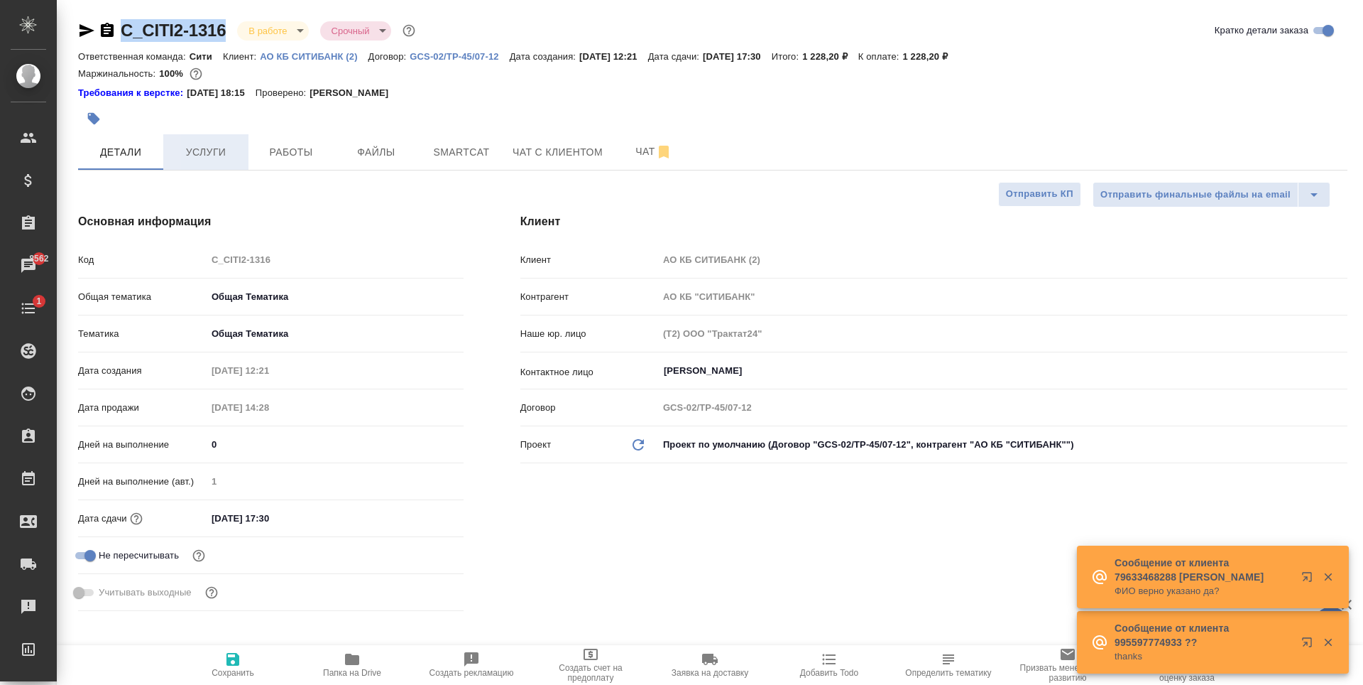  What do you see at coordinates (829, 665) in the screenshot?
I see `button: Добавить Todo` at bounding box center [829, 665].